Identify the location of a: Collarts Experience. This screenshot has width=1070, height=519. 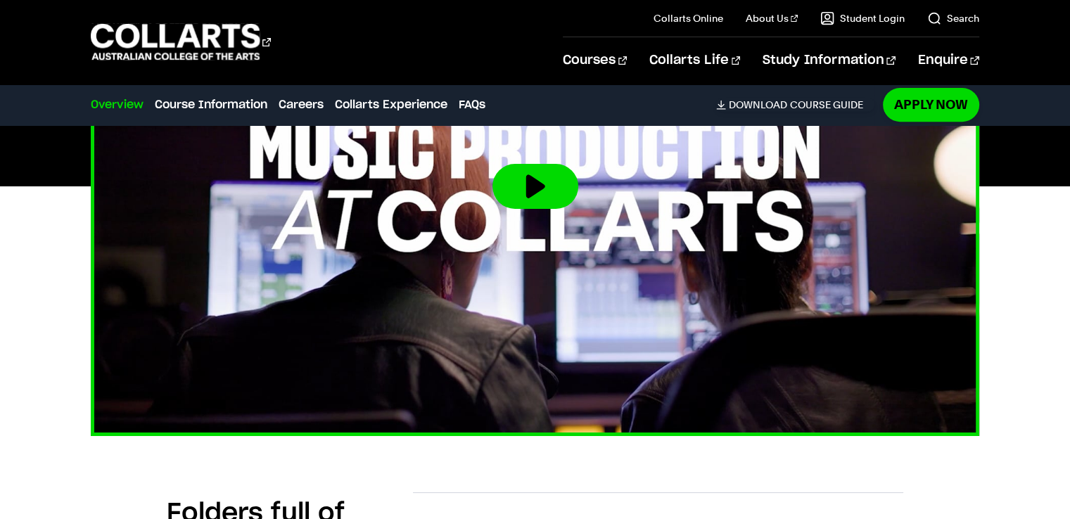
(391, 105).